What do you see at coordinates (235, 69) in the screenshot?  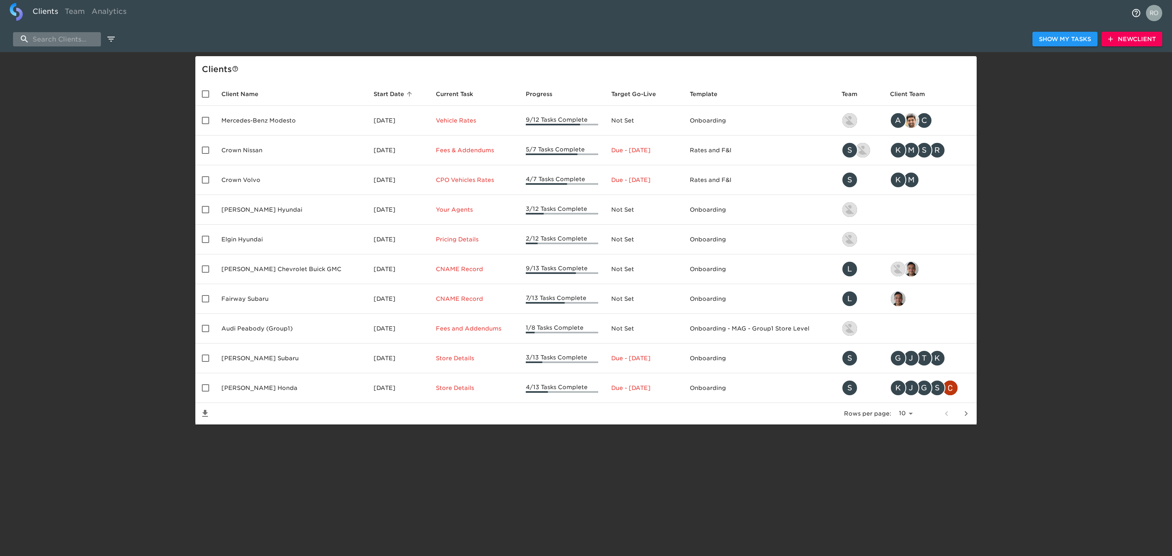 I see `svg: This is a list of all of your clients and clients shared with you` at bounding box center [235, 69].